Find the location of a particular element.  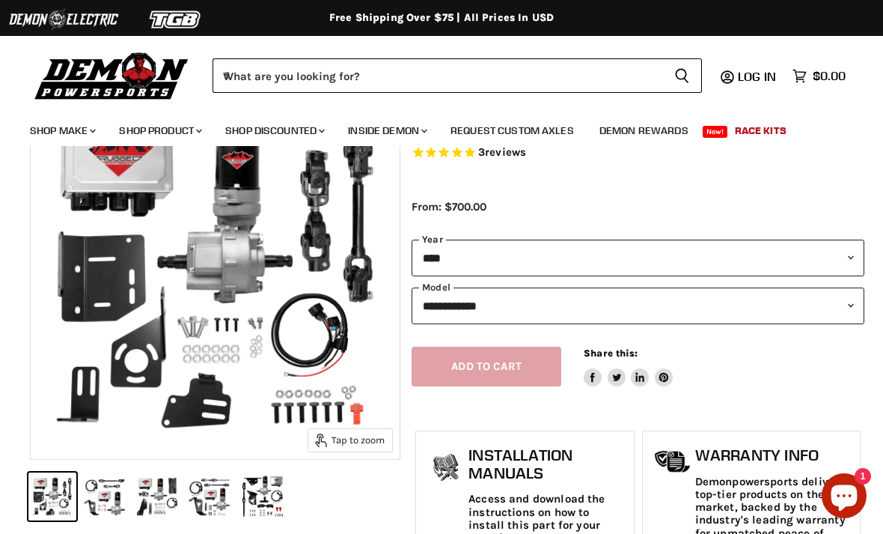

span: Log in is located at coordinates (757, 76).